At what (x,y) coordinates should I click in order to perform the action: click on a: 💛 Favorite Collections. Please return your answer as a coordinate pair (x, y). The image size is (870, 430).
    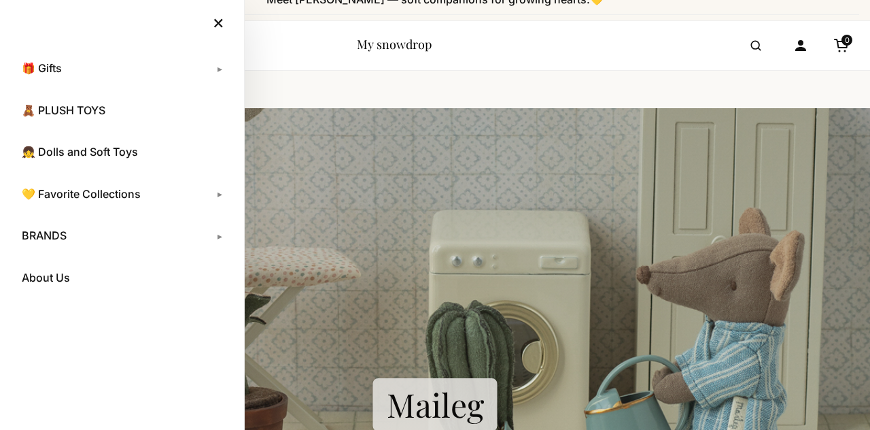
    Looking at the image, I should click on (122, 194).